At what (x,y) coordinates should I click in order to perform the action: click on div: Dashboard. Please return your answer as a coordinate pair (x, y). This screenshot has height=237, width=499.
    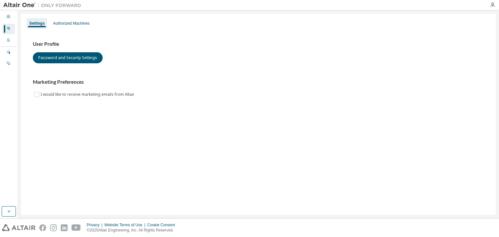
    Looking at the image, I should click on (9, 17).